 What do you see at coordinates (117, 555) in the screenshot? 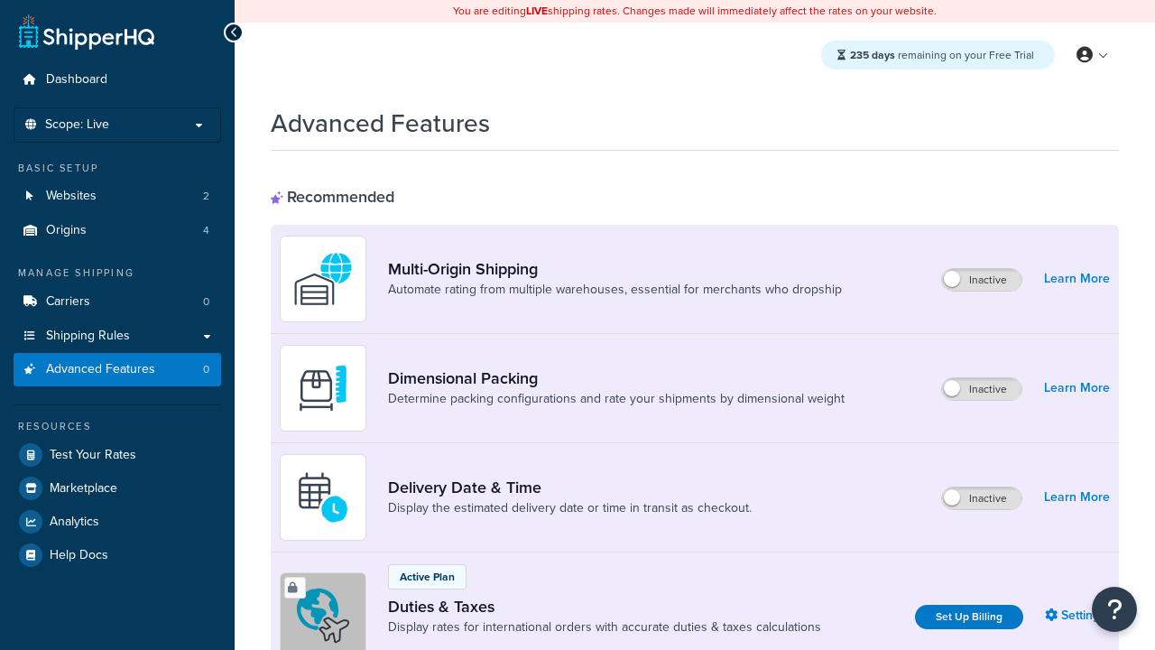
I see `a: Help Docs` at bounding box center [117, 555].